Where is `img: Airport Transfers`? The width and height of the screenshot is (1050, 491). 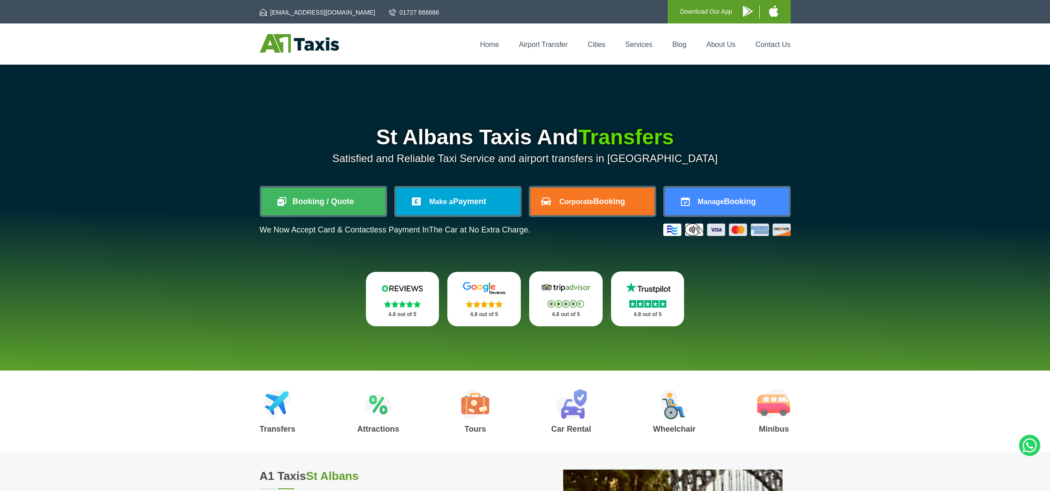 img: Airport Transfers is located at coordinates (277, 404).